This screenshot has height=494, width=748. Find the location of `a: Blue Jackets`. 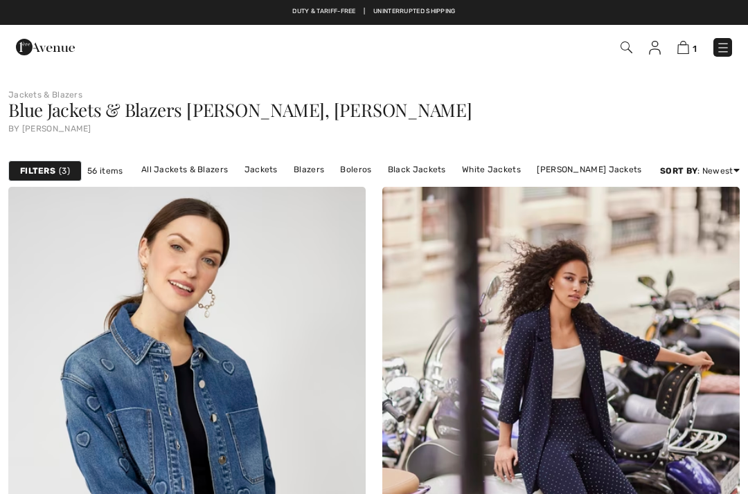

a: Blue Jackets is located at coordinates (434, 188).